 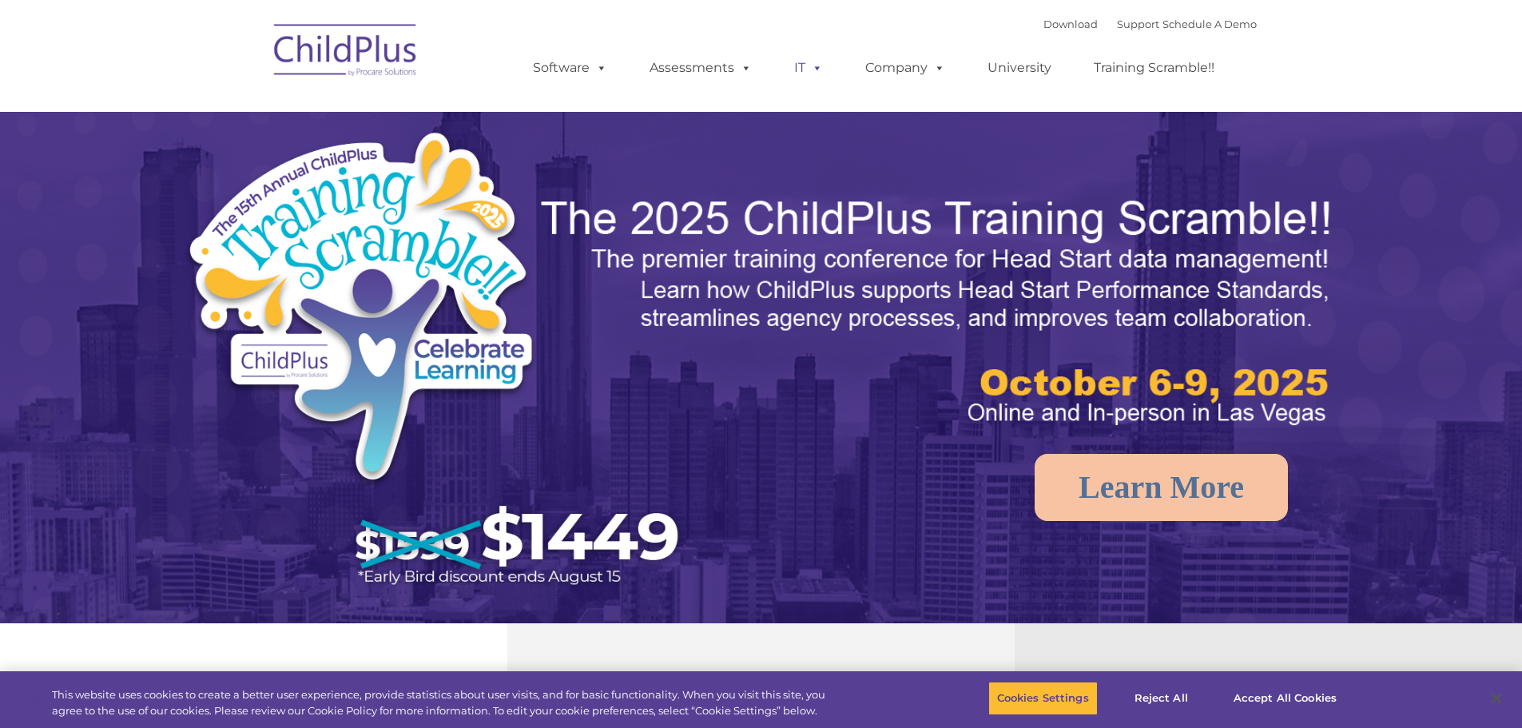 I want to click on button: Accept All Cookies, so click(x=1285, y=698).